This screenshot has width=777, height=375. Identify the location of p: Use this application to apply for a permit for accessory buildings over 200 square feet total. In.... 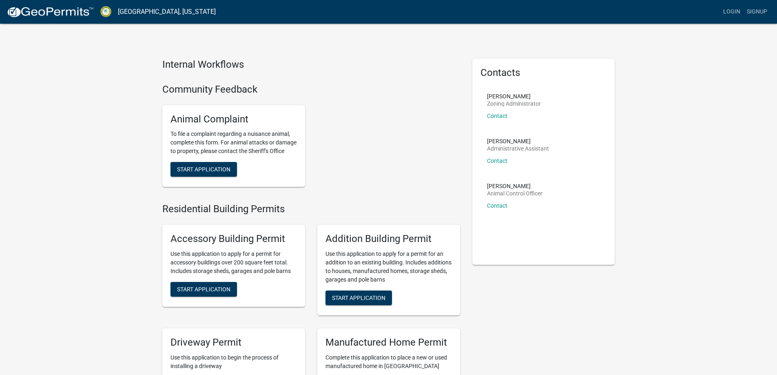
(234, 262).